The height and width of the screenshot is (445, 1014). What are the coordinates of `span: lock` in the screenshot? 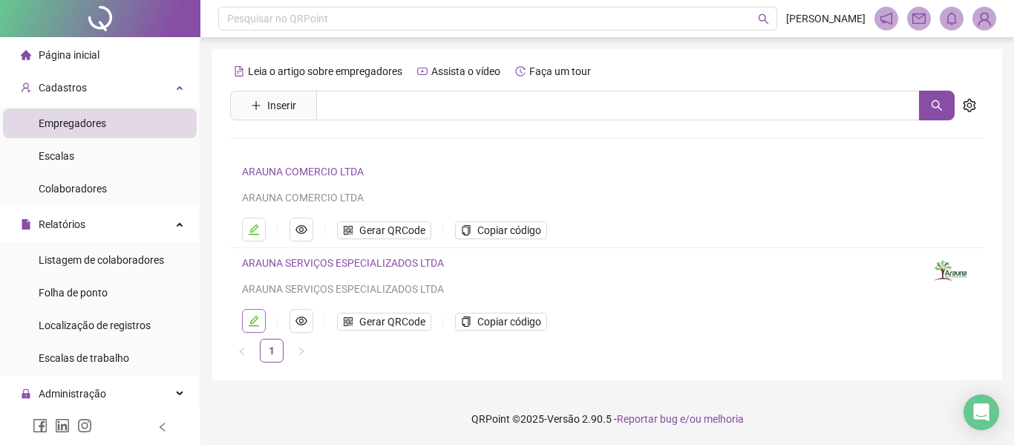 It's located at (26, 393).